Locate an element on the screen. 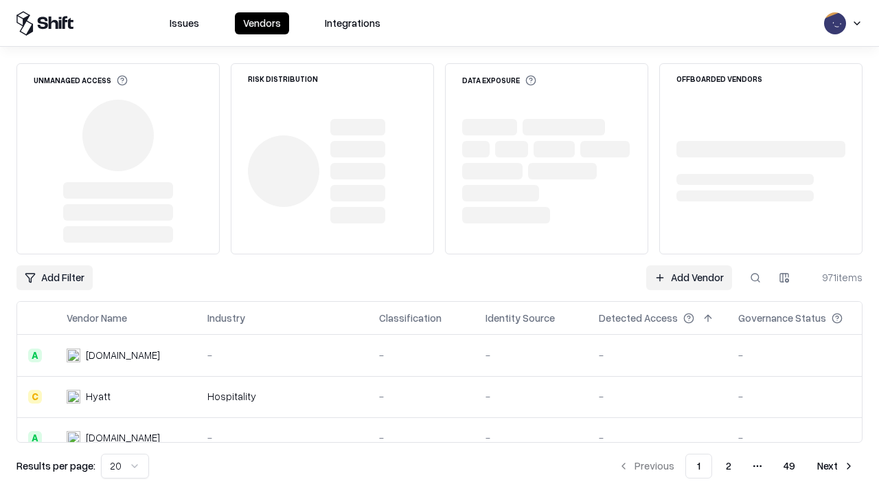 The height and width of the screenshot is (495, 879). div: C is located at coordinates (35, 396).